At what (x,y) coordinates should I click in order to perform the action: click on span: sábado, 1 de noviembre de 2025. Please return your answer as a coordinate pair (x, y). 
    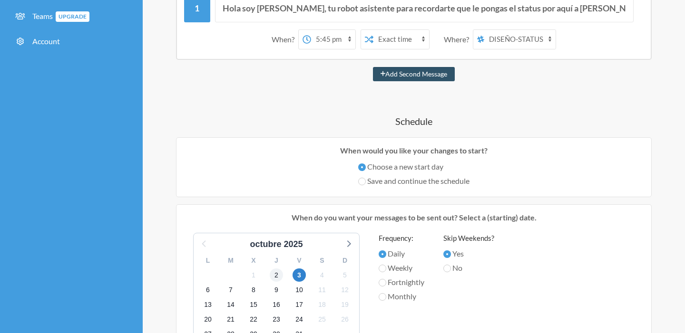
    Looking at the image, I should click on (253, 275).